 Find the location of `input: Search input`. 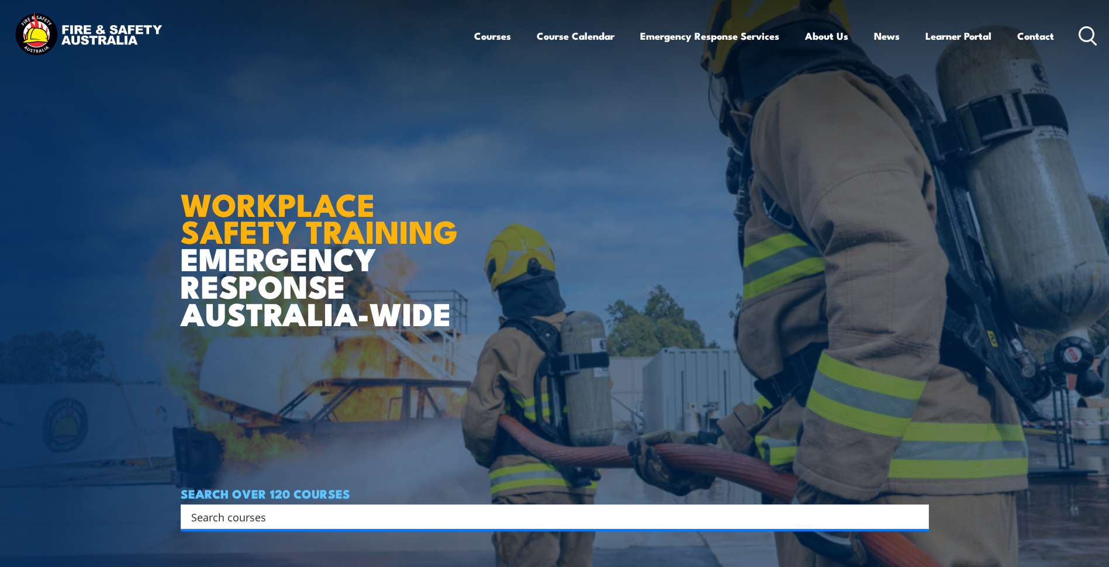

input: Search input is located at coordinates (547, 517).